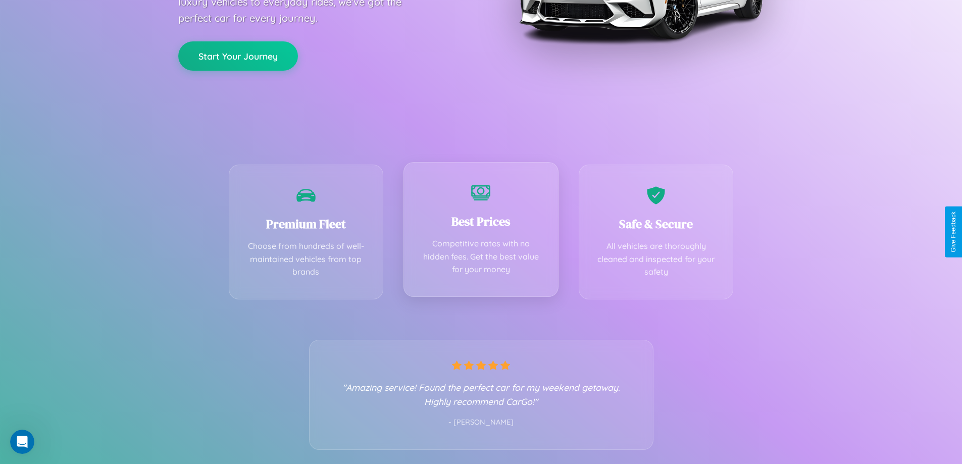  What do you see at coordinates (656, 259) in the screenshot?
I see `p: All vehicles are thoroughly cleaned and inspected for your safety` at bounding box center [656, 259].